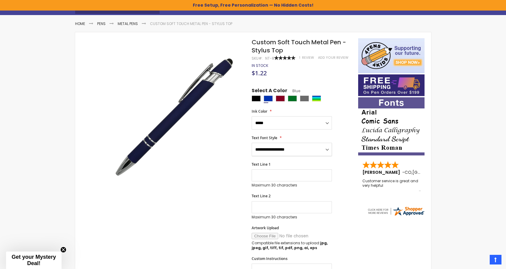 The image size is (506, 269). What do you see at coordinates (304, 99) in the screenshot?
I see `div: Grey` at bounding box center [304, 99].